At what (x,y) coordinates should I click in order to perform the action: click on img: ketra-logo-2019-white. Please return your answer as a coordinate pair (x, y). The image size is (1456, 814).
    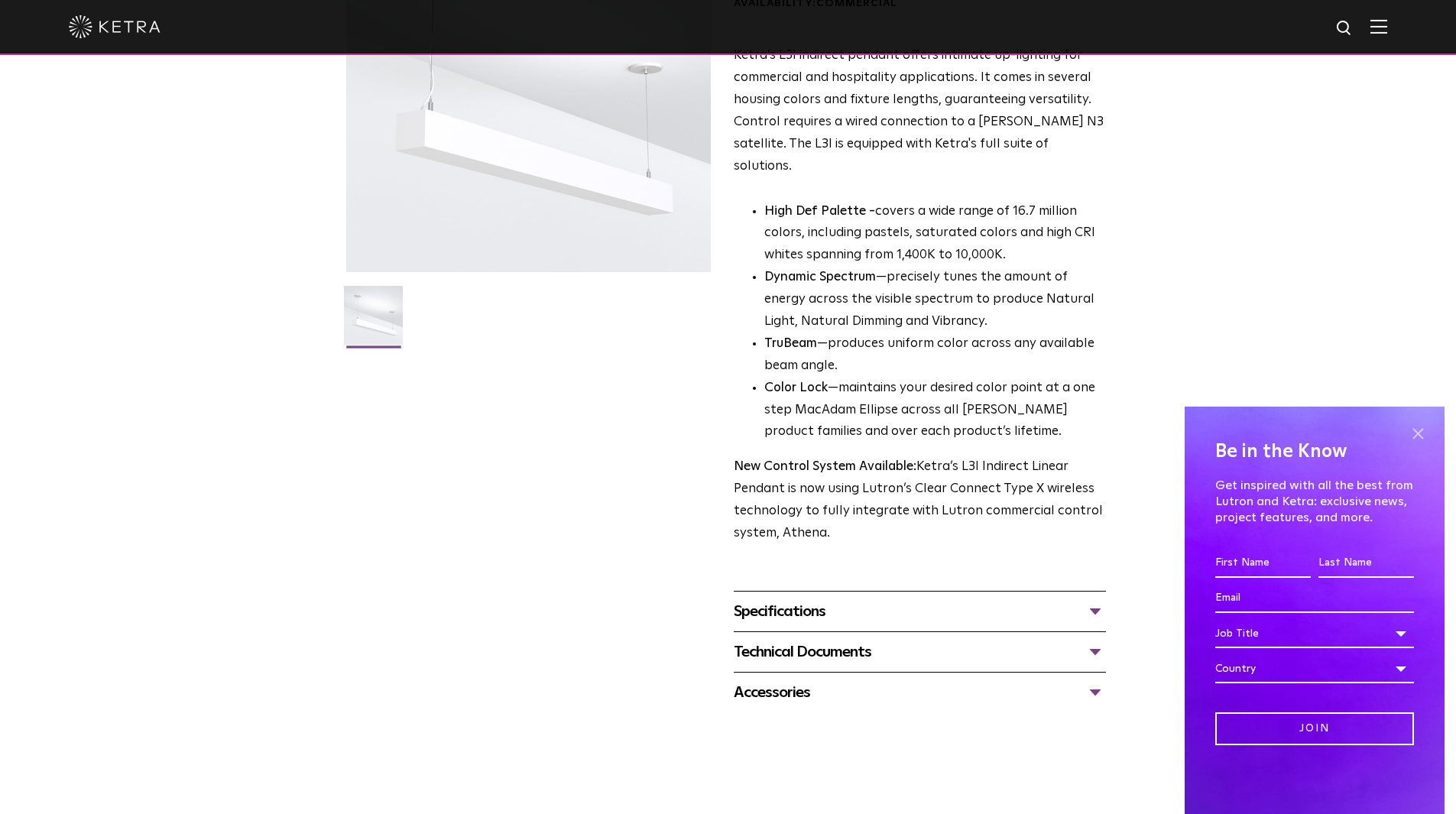
    Looking at the image, I should click on (114, 26).